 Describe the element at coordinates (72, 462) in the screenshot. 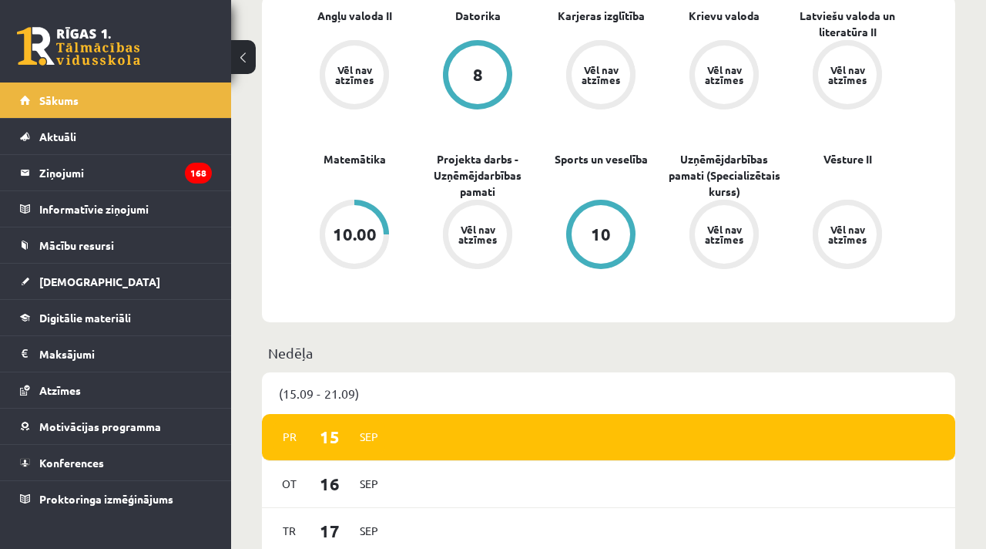

I see `span: Konferences` at that location.